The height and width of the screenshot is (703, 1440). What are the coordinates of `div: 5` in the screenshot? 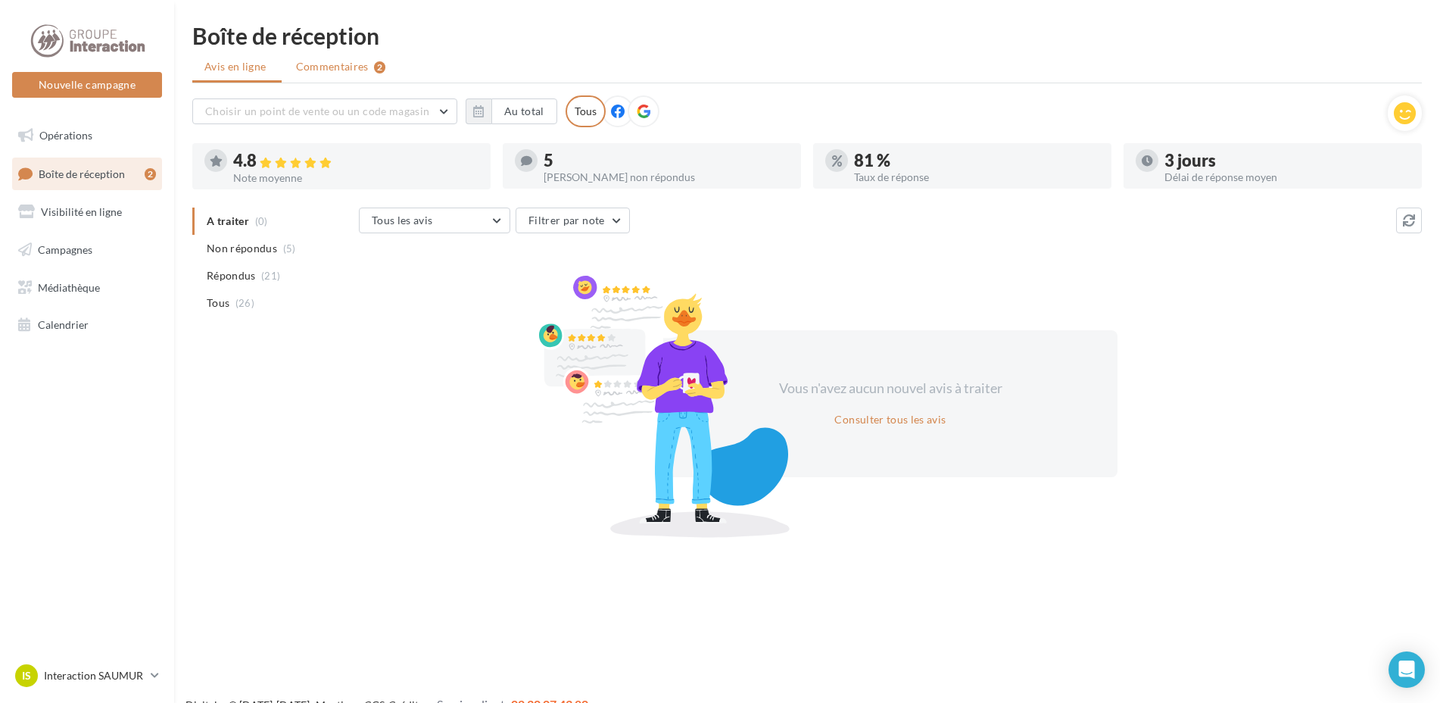 It's located at (666, 160).